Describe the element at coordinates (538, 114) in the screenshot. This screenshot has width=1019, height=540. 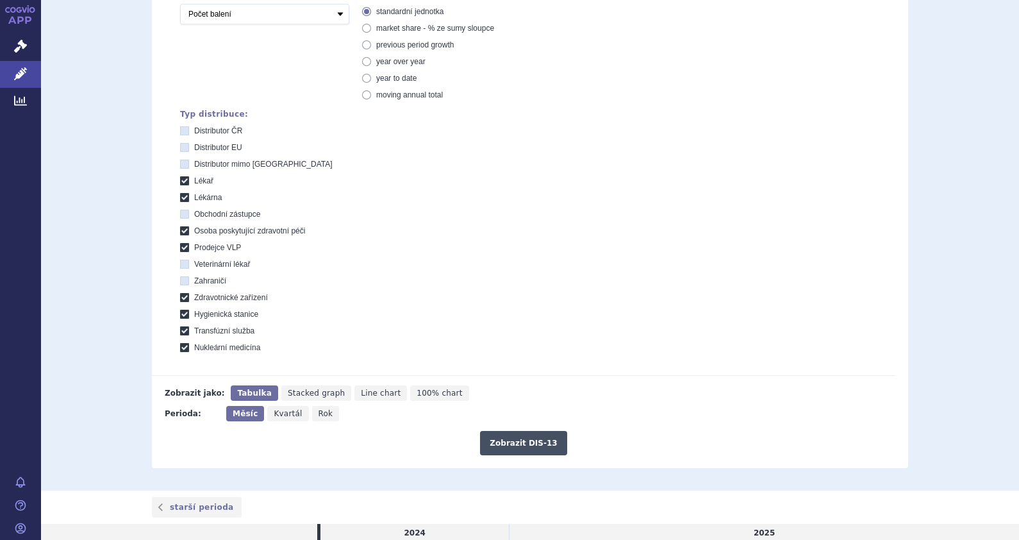
I see `div: Typ distribuce:` at that location.